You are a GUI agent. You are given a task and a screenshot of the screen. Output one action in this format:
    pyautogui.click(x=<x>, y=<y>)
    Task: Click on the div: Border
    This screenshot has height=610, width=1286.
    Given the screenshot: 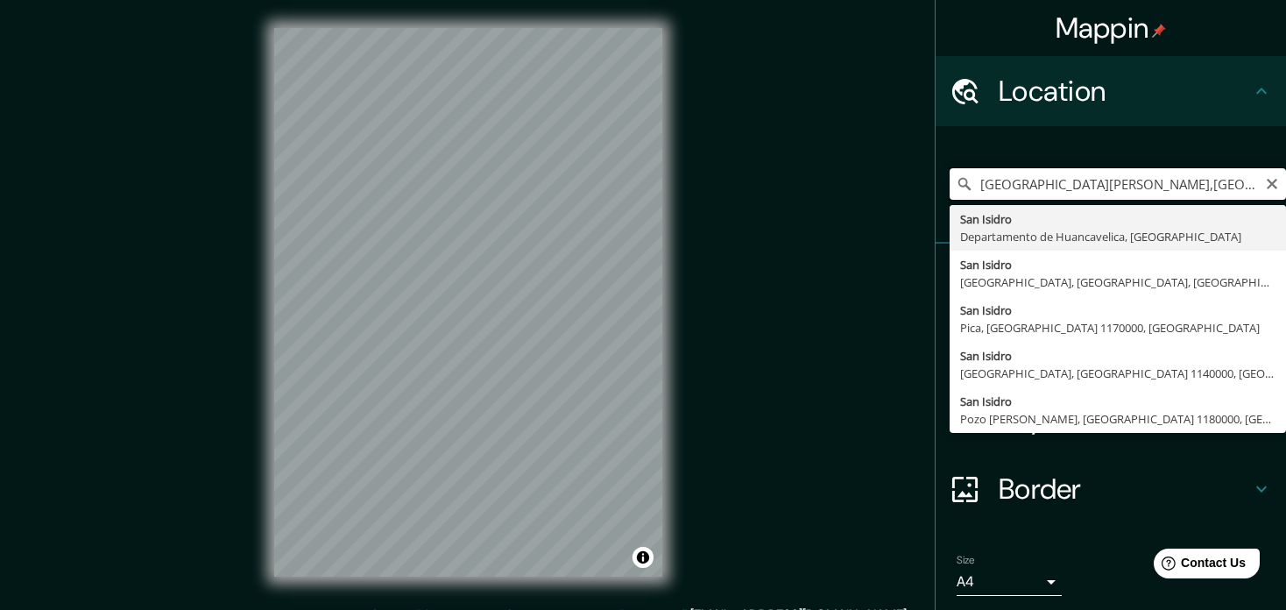 What is the action you would take?
    pyautogui.click(x=1111, y=489)
    